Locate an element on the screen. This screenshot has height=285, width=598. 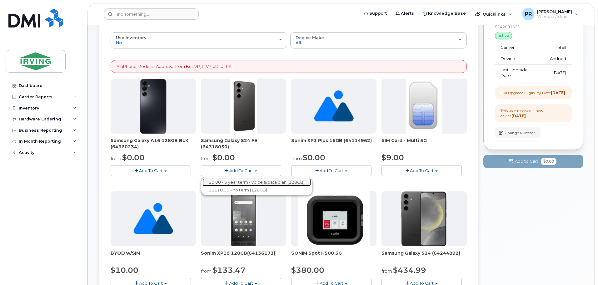
span: PR is located at coordinates (529, 14).